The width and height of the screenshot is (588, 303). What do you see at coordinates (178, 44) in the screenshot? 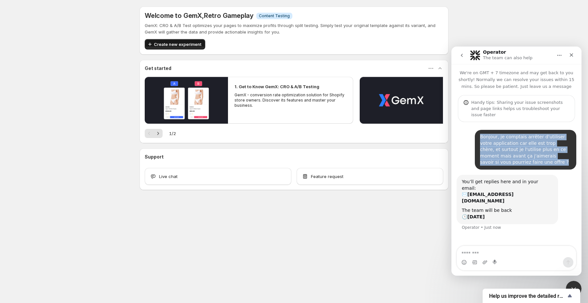
I see `span: Create new experiment` at bounding box center [178, 44].